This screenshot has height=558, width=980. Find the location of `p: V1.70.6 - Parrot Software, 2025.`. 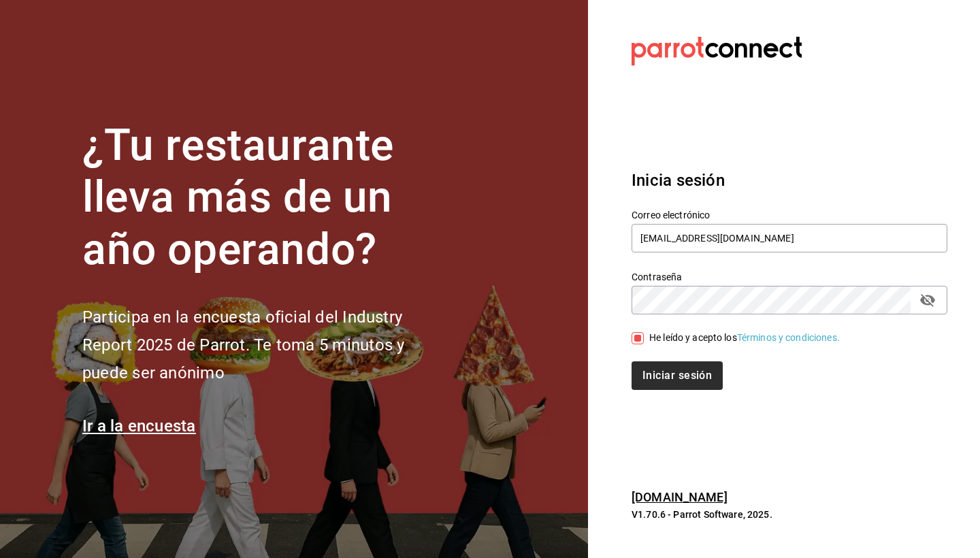

p: V1.70.6 - Parrot Software, 2025. is located at coordinates (789, 514).